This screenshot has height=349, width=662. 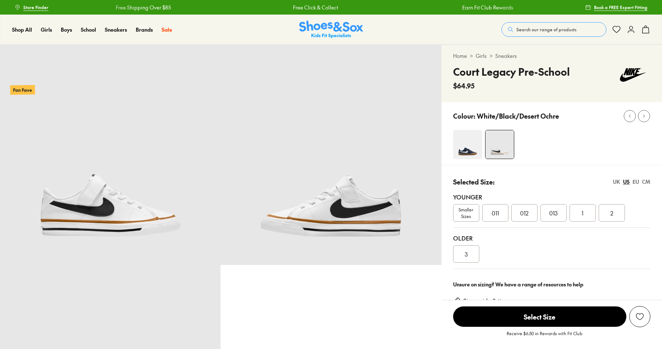 What do you see at coordinates (22, 29) in the screenshot?
I see `a: Shop All` at bounding box center [22, 29].